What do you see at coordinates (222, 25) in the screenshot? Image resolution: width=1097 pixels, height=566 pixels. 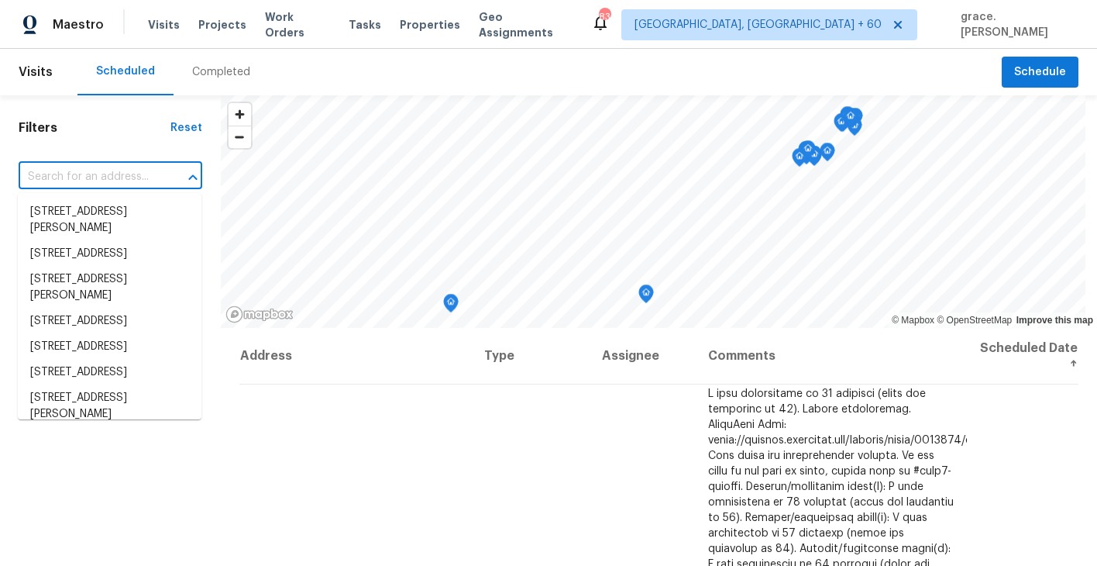 I see `span: Projects` at bounding box center [222, 25].